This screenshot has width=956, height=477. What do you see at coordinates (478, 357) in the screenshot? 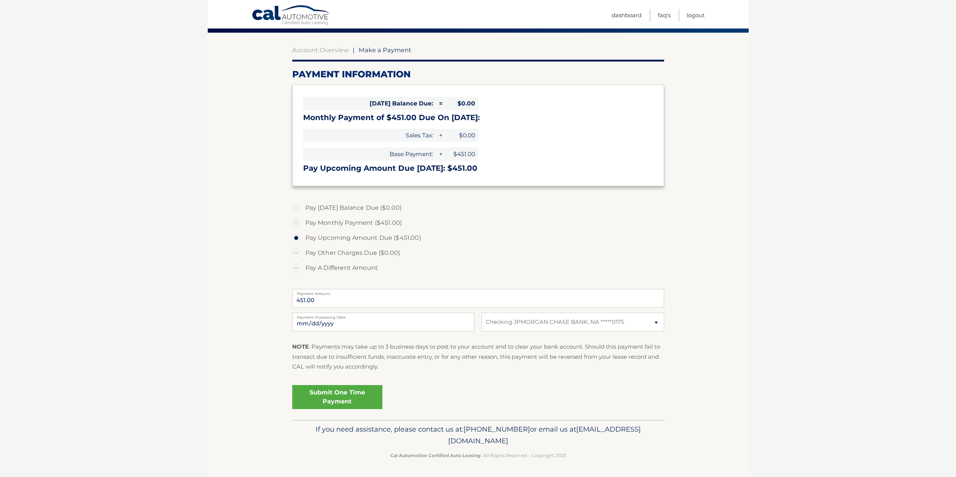
I see `p: : Payments may take up to 3 business days to post to your account and to clear your bank account....` at bounding box center [478, 357].